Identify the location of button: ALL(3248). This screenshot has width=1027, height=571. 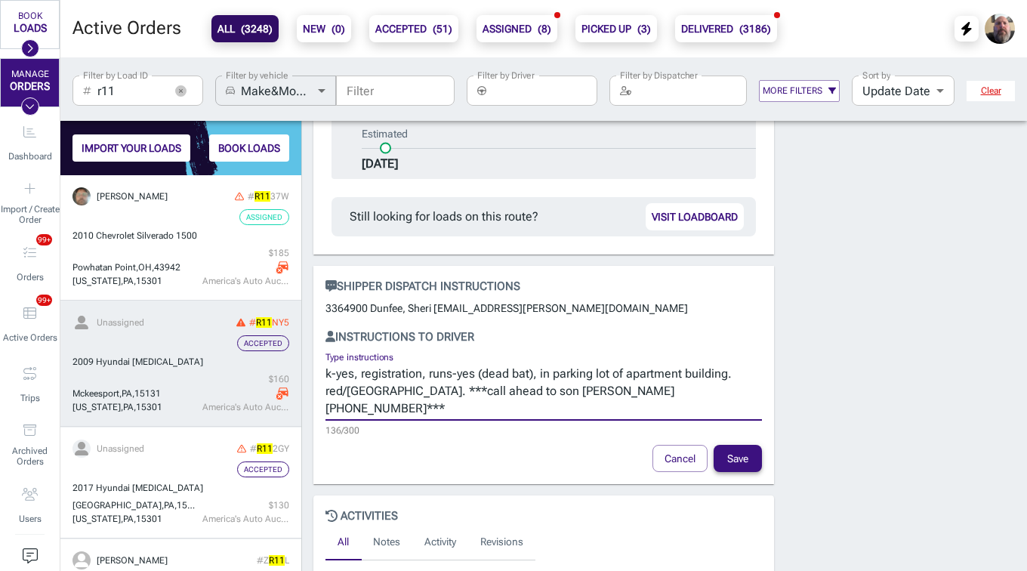
(245, 29).